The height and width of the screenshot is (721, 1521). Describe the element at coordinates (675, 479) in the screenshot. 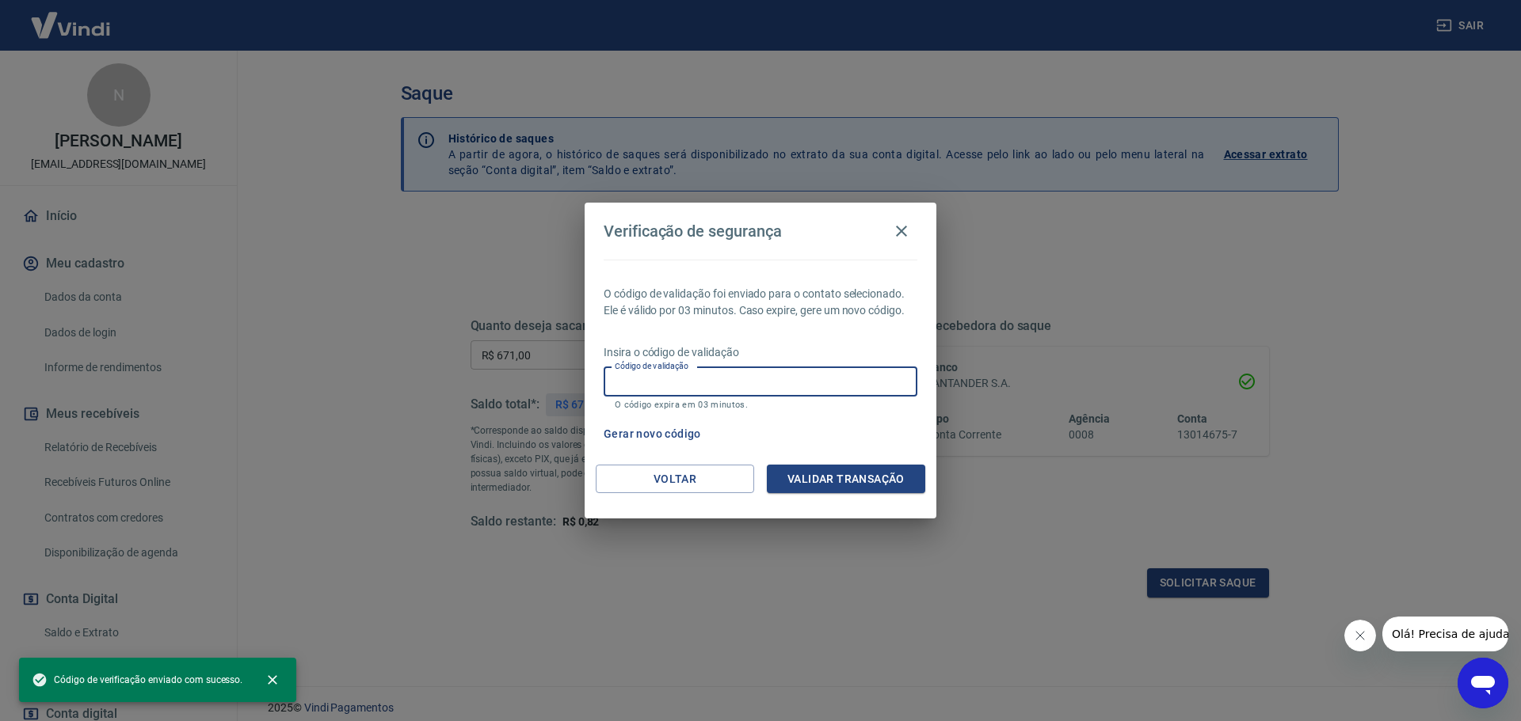

I see `button: Voltar` at that location.